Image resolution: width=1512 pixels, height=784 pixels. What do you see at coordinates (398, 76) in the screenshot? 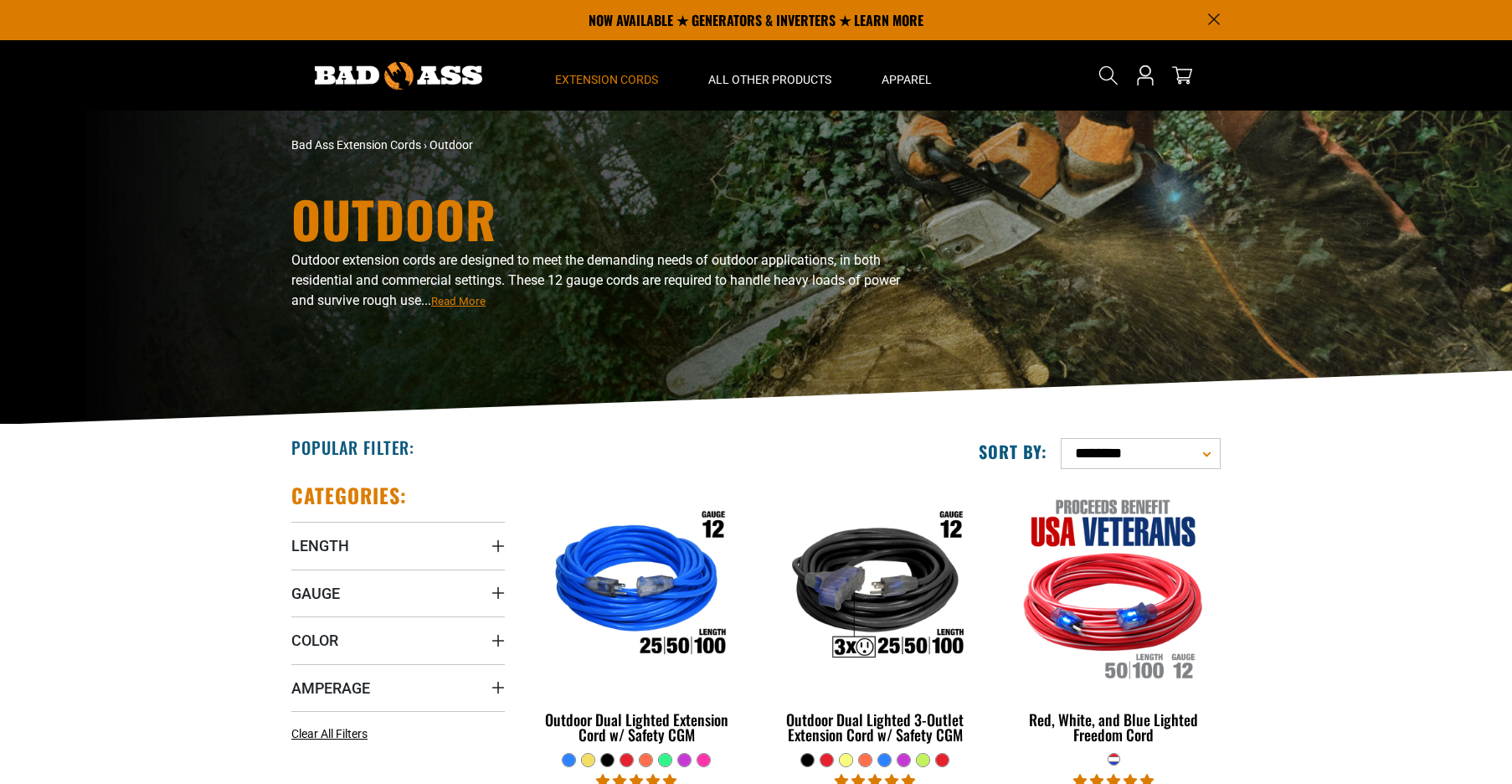
I see `img: Bad Ass Extension Cords` at bounding box center [398, 76].